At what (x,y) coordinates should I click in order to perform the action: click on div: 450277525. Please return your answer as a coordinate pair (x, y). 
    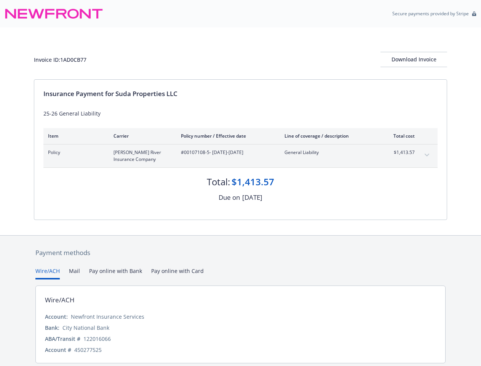
    Looking at the image, I should click on (88, 349).